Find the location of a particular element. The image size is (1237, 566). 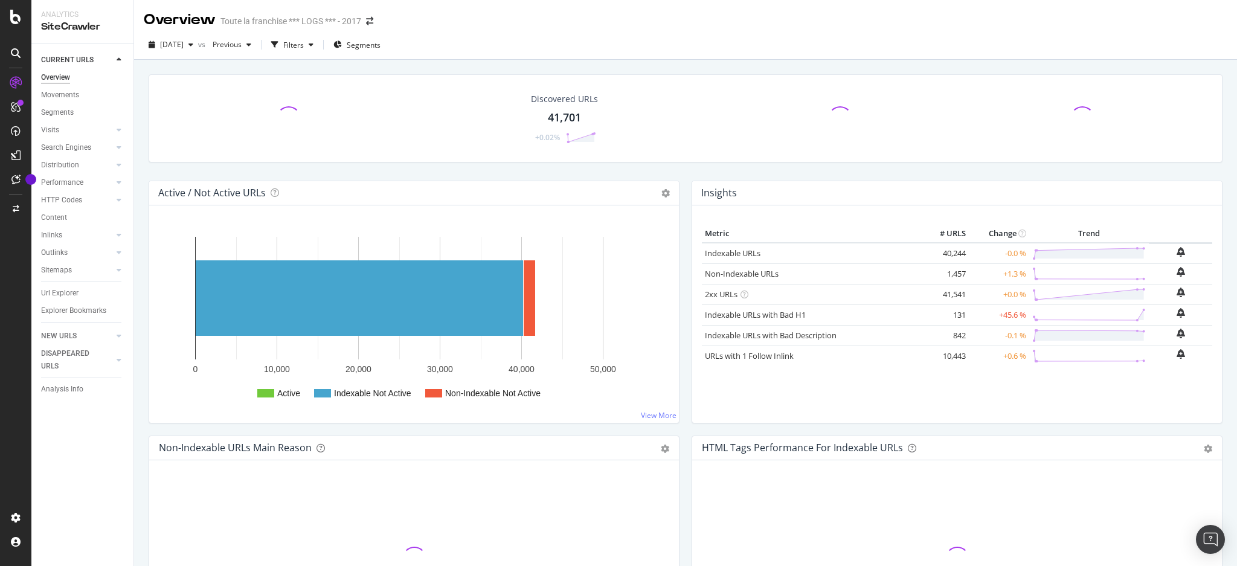

div: arrow-right-arrow-left is located at coordinates (370, 21).